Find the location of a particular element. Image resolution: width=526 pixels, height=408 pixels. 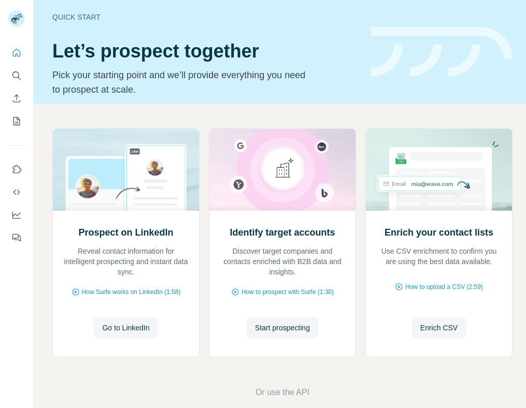

button: Feedback is located at coordinates (17, 238).